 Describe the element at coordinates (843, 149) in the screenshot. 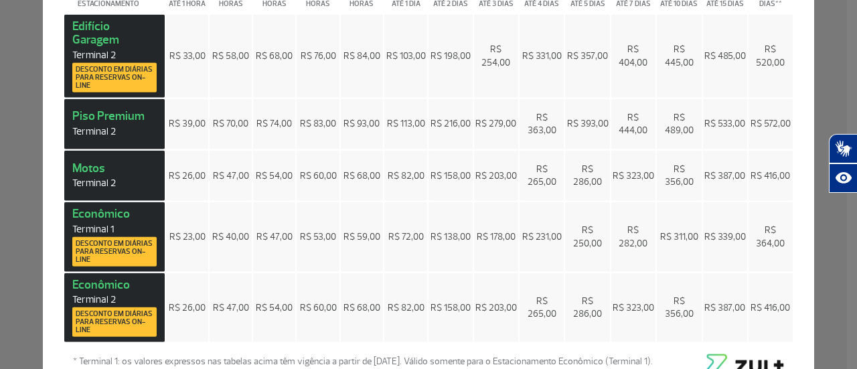

I see `button: Abrir tradutor de língua de sinais.` at that location.